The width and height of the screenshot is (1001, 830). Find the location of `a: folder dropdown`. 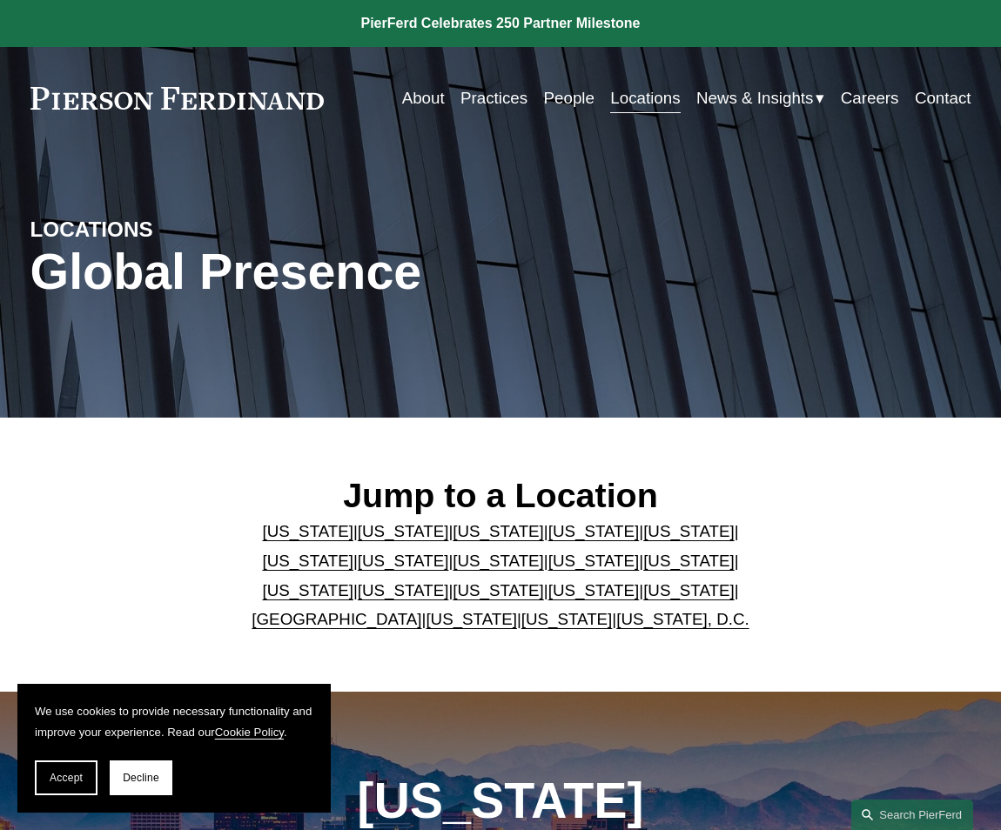

a: folder dropdown is located at coordinates (760, 98).